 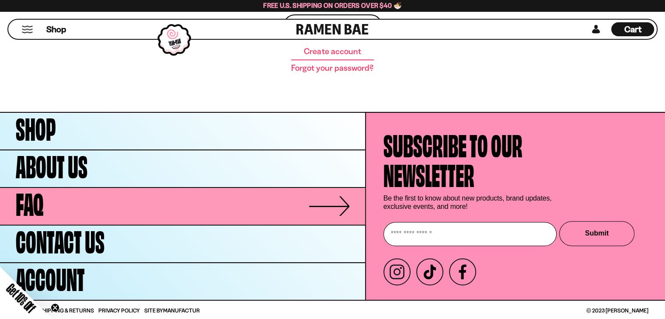 What do you see at coordinates (332, 52) in the screenshot?
I see `a: Create account` at bounding box center [332, 52].